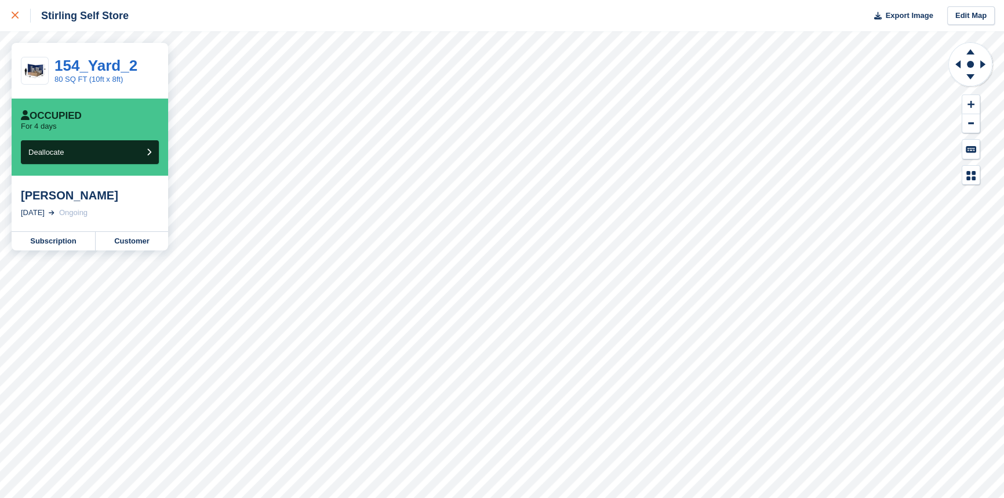 This screenshot has width=1004, height=498. Describe the element at coordinates (96, 65) in the screenshot. I see `a: 154_Yard_2` at that location.